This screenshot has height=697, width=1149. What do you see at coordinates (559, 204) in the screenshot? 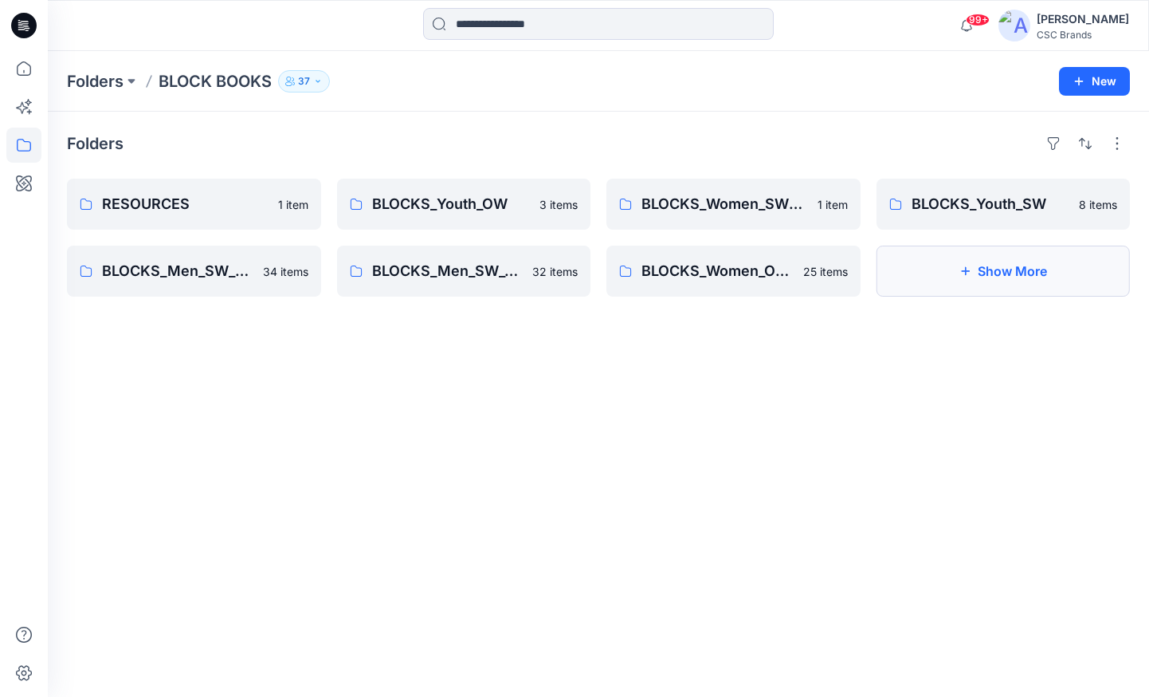
I see `p: 3 items` at bounding box center [559, 204].